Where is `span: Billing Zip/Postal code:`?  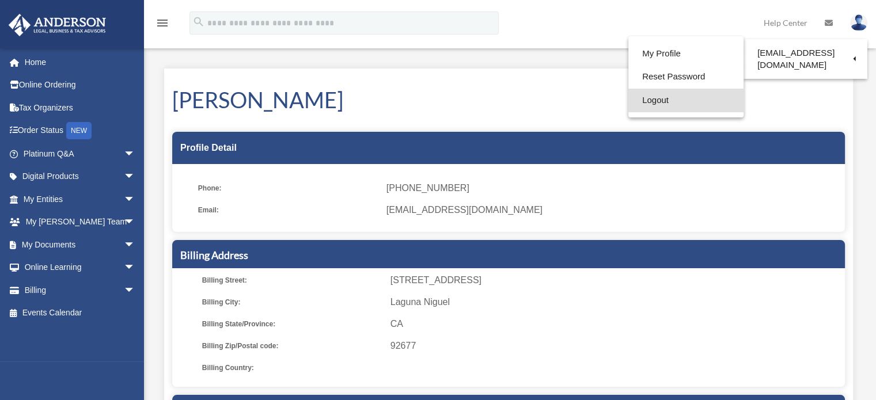
span: Billing Zip/Postal code: is located at coordinates (292, 346).